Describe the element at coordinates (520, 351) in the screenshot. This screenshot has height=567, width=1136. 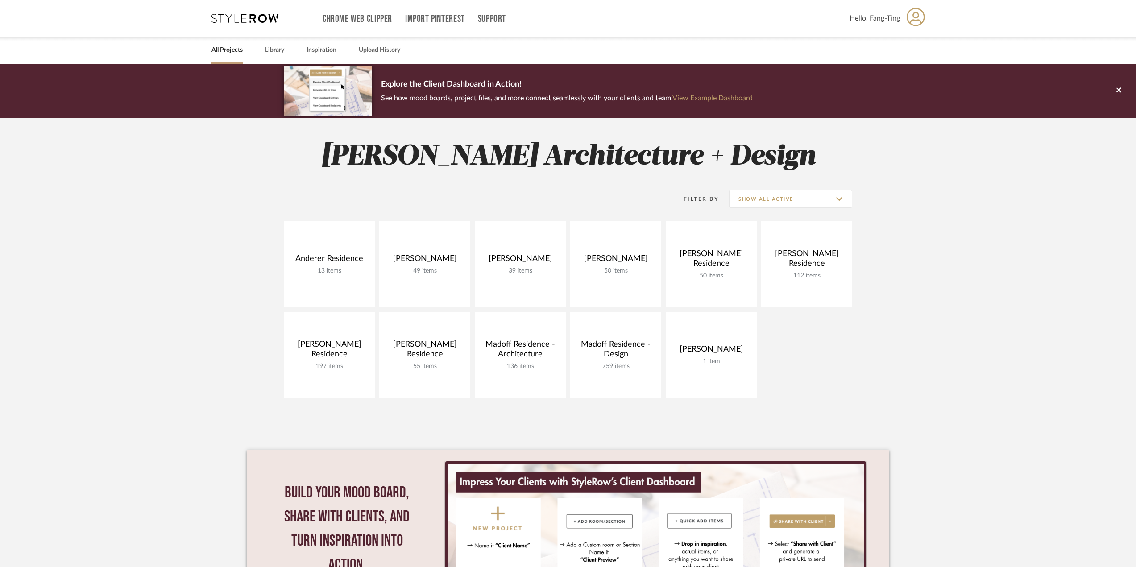
I see `div: Madoff Residence - Architecture` at that location.